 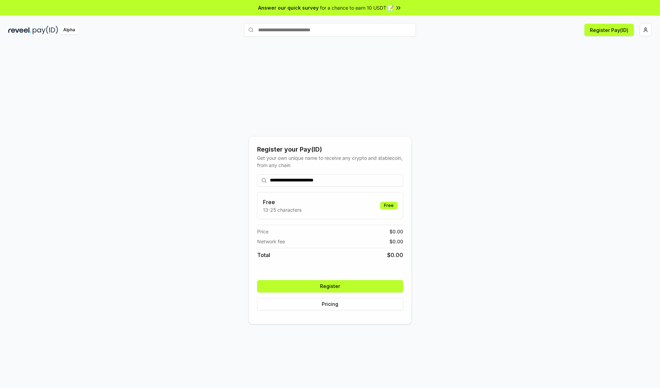 I want to click on button: Pricing, so click(x=330, y=304).